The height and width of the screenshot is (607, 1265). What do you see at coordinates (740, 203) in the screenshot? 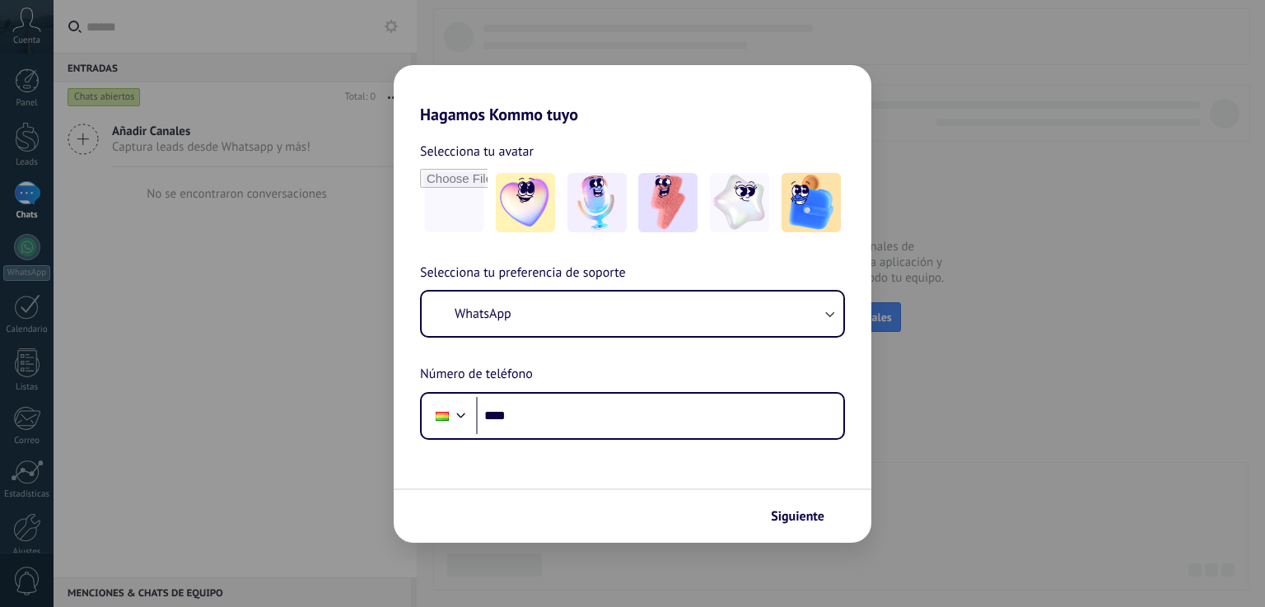
I see `img: -4.jpeg` at bounding box center [740, 203].